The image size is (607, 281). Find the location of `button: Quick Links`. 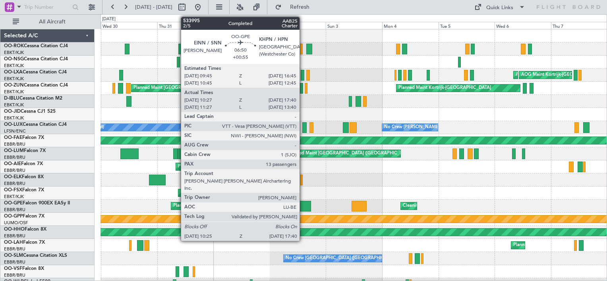

button: Quick Links is located at coordinates (500, 7).